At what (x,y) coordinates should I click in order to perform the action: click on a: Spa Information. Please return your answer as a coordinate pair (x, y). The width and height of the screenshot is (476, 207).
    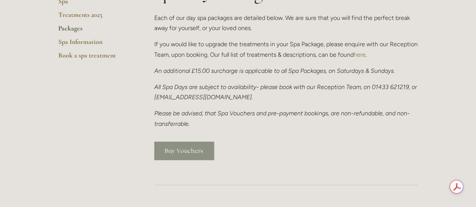
    Looking at the image, I should click on (94, 44).